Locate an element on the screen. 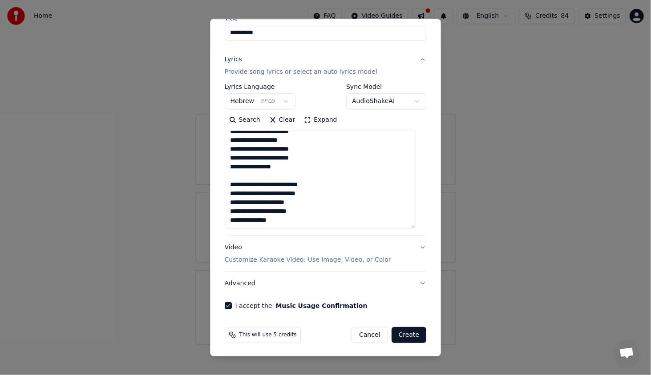 Image resolution: width=651 pixels, height=375 pixels. label: Title is located at coordinates (326, 18).